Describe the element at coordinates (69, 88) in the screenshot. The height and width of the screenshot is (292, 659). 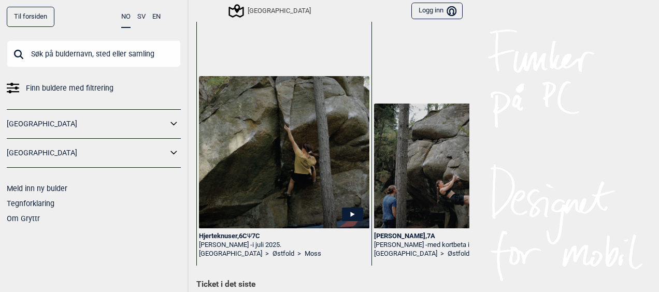
I see `span: Finn buldere med filtrering` at that location.